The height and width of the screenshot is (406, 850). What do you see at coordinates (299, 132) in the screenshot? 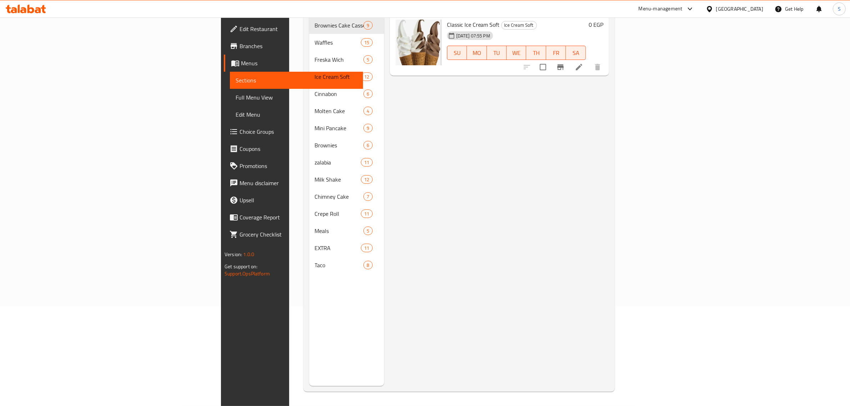
I see `span: Choice Groups` at bounding box center [299, 132].